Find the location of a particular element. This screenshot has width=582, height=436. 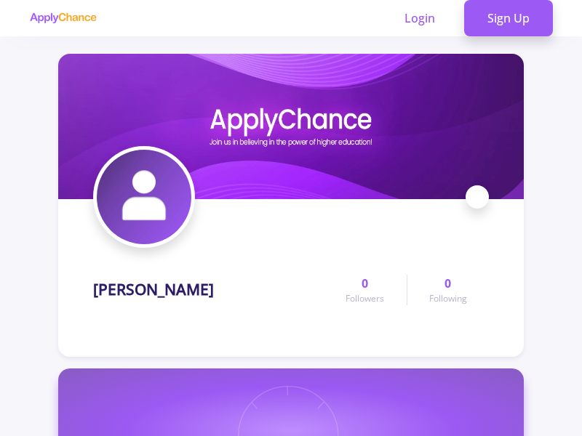

img: moein farahicover image is located at coordinates (291, 127).